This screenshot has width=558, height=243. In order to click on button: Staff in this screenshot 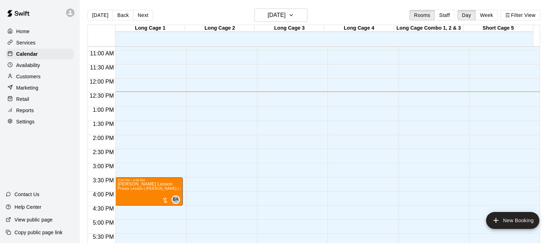, I will do `click(444, 15)`.